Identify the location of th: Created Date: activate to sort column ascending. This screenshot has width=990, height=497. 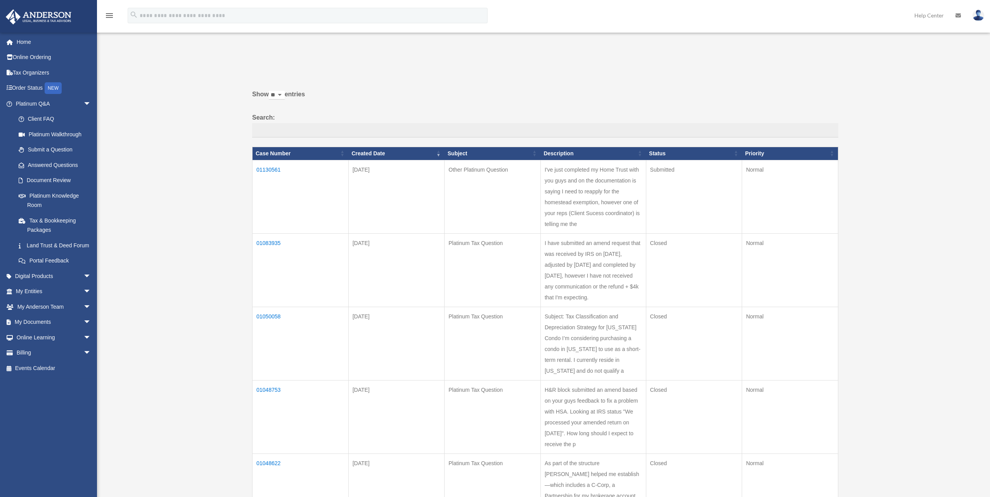
(397, 154).